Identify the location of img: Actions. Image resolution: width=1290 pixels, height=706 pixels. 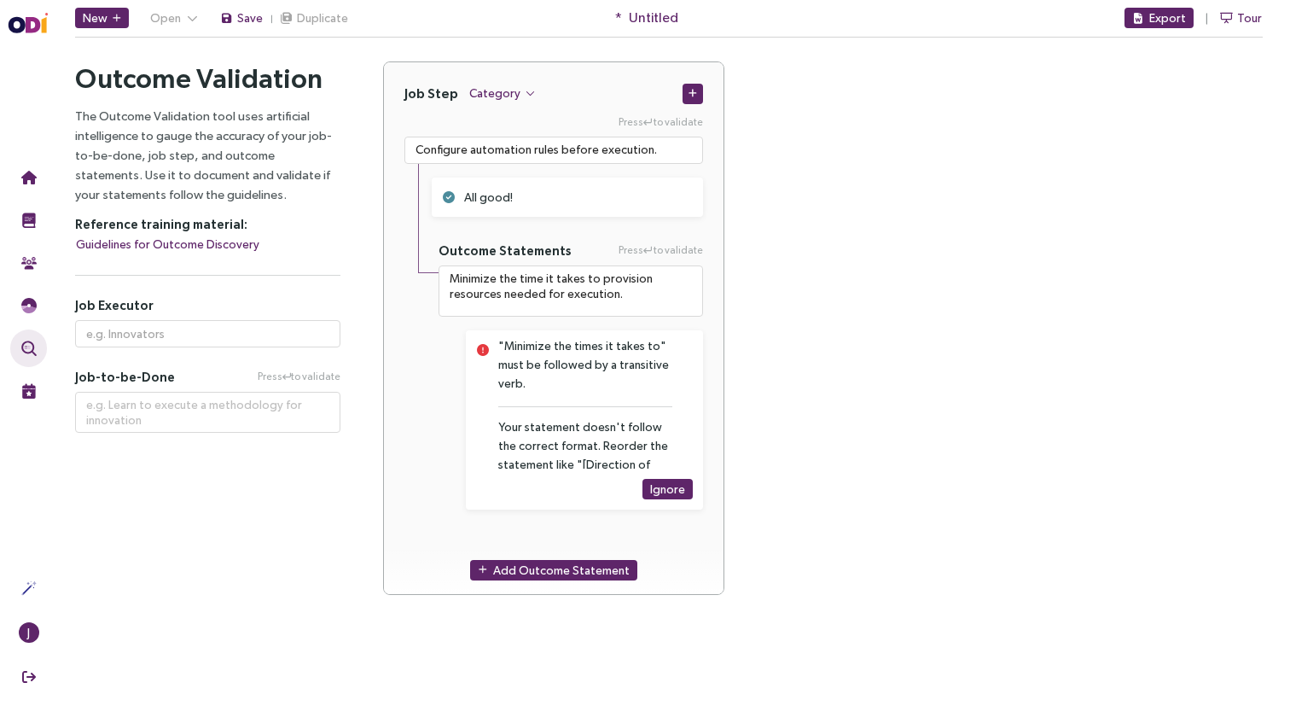
(29, 588).